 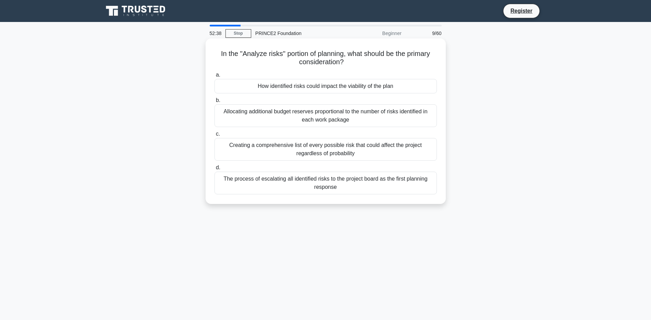 What do you see at coordinates (375, 33) in the screenshot?
I see `div: Beginner` at bounding box center [375, 33].